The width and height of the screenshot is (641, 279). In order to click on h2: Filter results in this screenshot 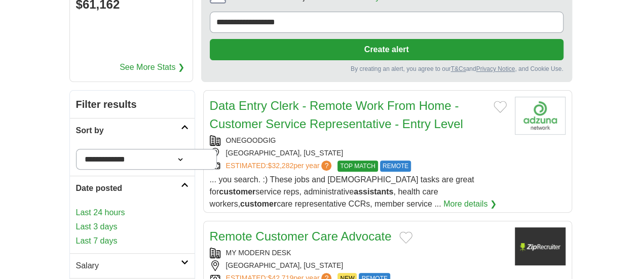, I will do `click(132, 104)`.